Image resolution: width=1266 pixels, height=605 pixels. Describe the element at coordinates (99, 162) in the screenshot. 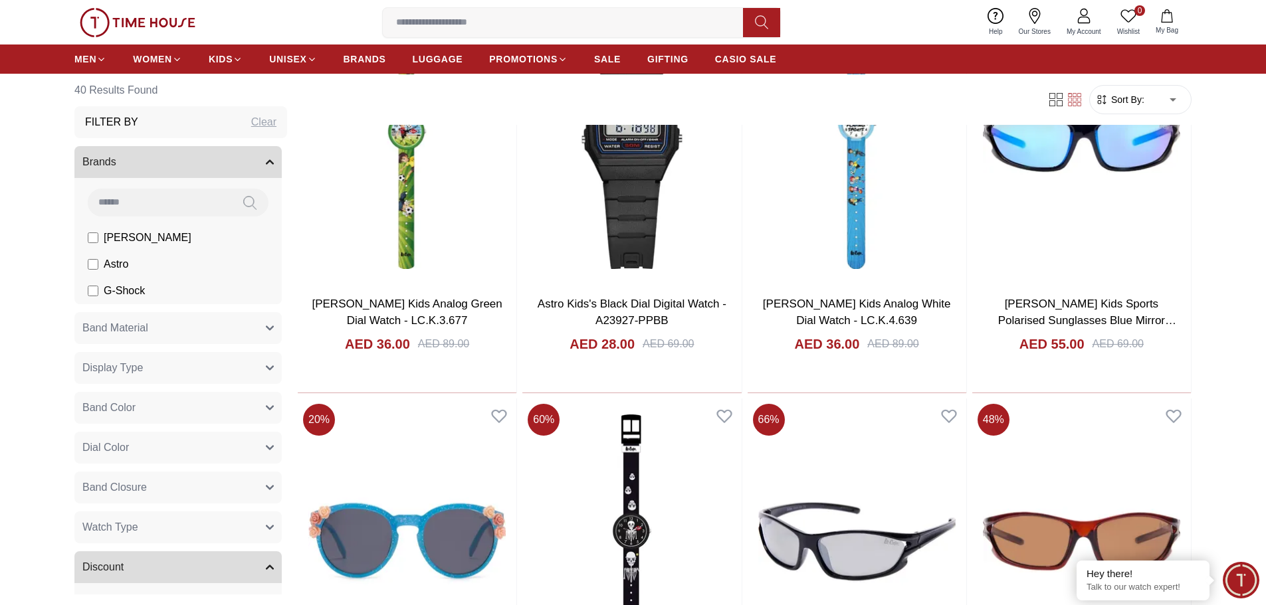

I see `span: Brands` at that location.